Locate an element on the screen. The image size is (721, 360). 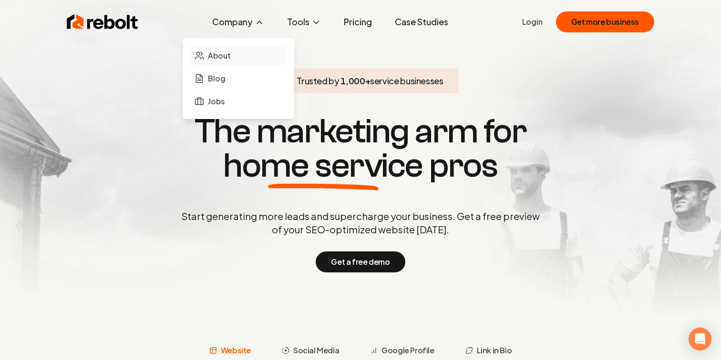
a: Case Studies is located at coordinates (421, 22).